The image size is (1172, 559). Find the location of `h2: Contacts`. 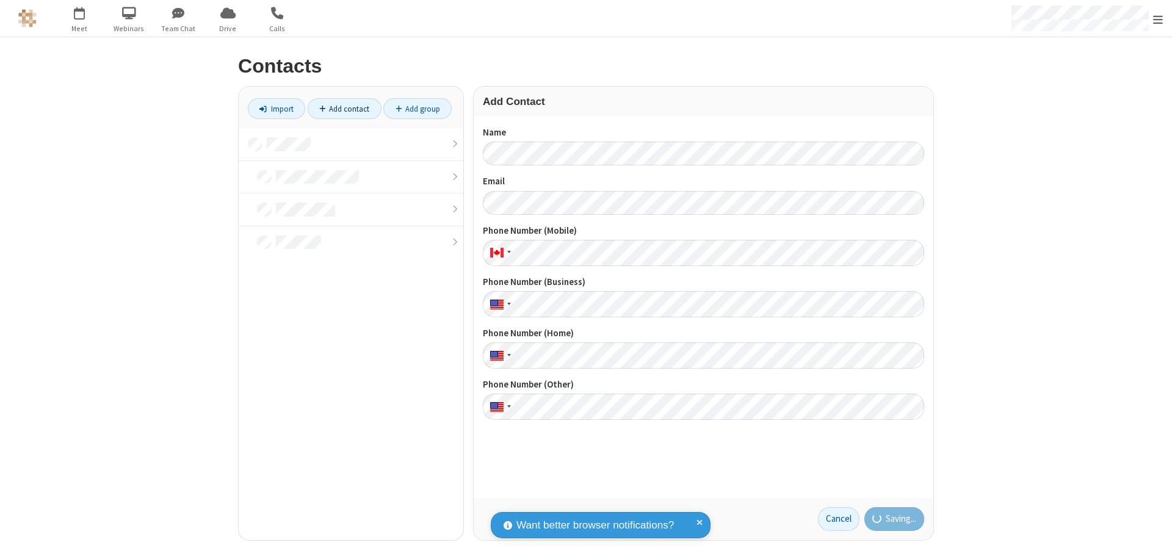

h2: Contacts is located at coordinates (586, 66).